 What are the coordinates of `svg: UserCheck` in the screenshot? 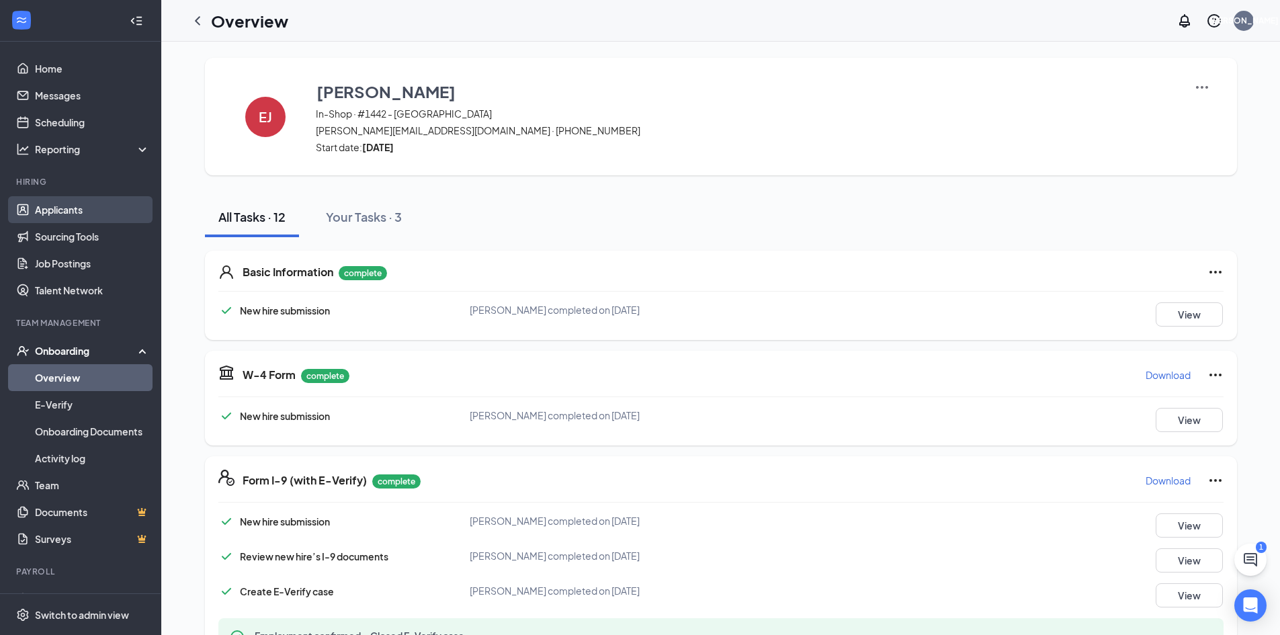 It's located at (23, 351).